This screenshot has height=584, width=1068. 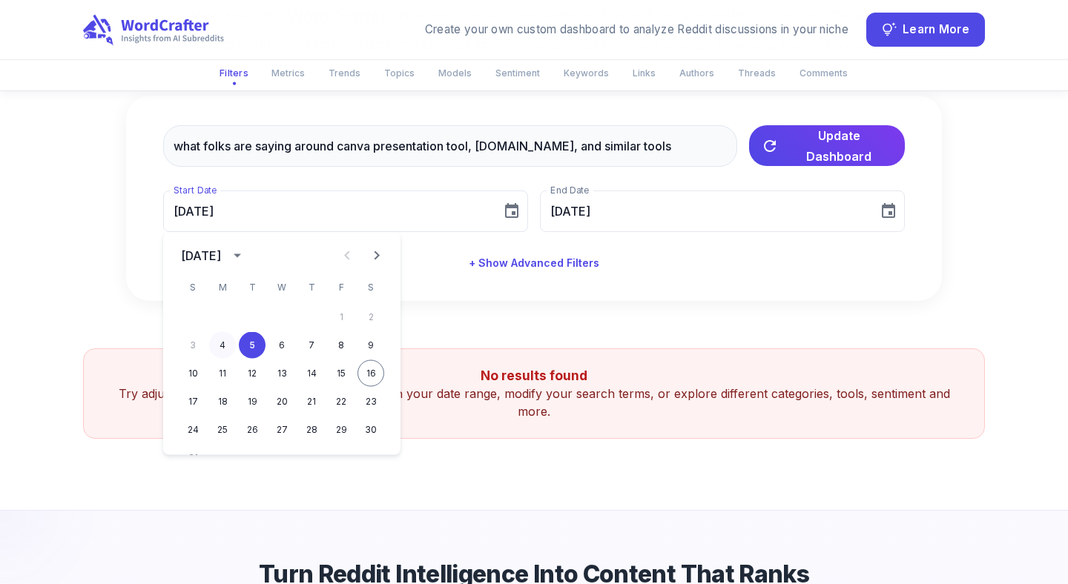 What do you see at coordinates (252, 402) in the screenshot?
I see `button: 19` at bounding box center [252, 402].